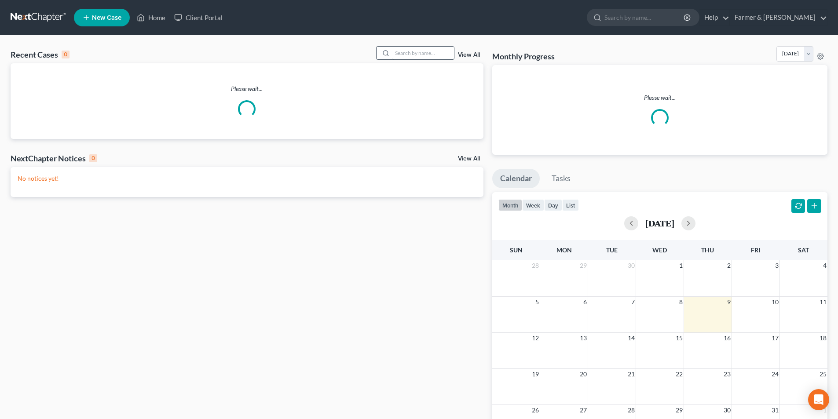  I want to click on button: week, so click(533, 205).